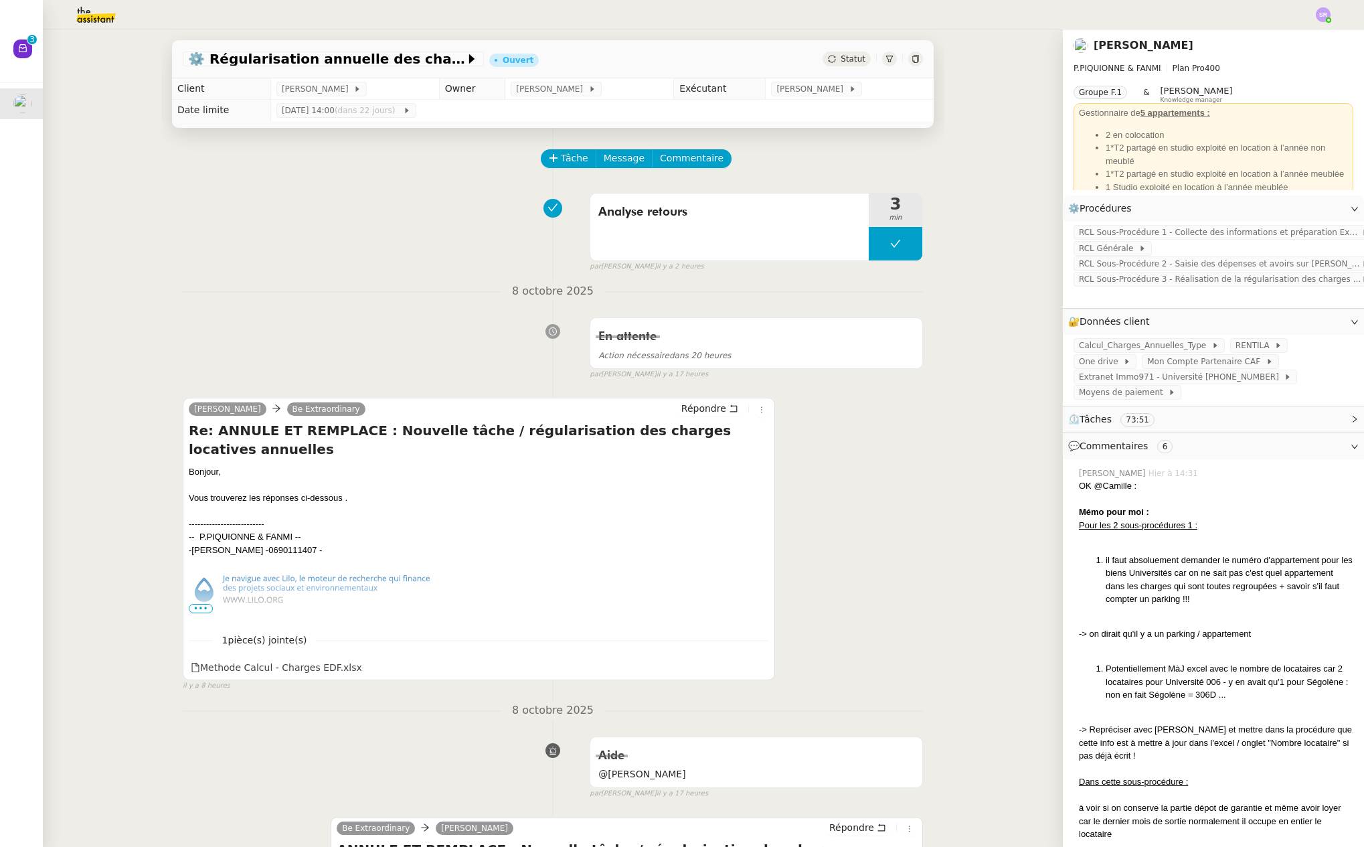  Describe the element at coordinates (1227, 174) in the screenshot. I see `li: 1*T2 partagé en studio exploité en location à l’année meublée` at that location.